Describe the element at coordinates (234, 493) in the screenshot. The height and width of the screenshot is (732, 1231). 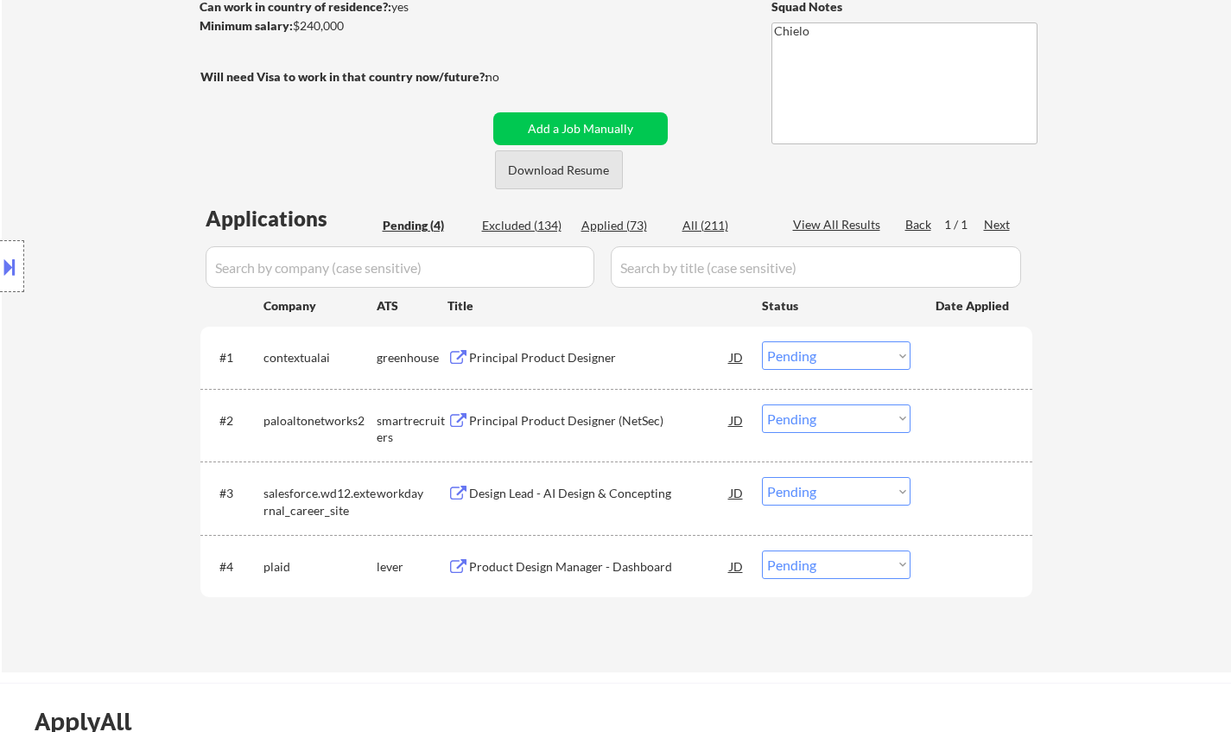
I see `div: #3` at that location.